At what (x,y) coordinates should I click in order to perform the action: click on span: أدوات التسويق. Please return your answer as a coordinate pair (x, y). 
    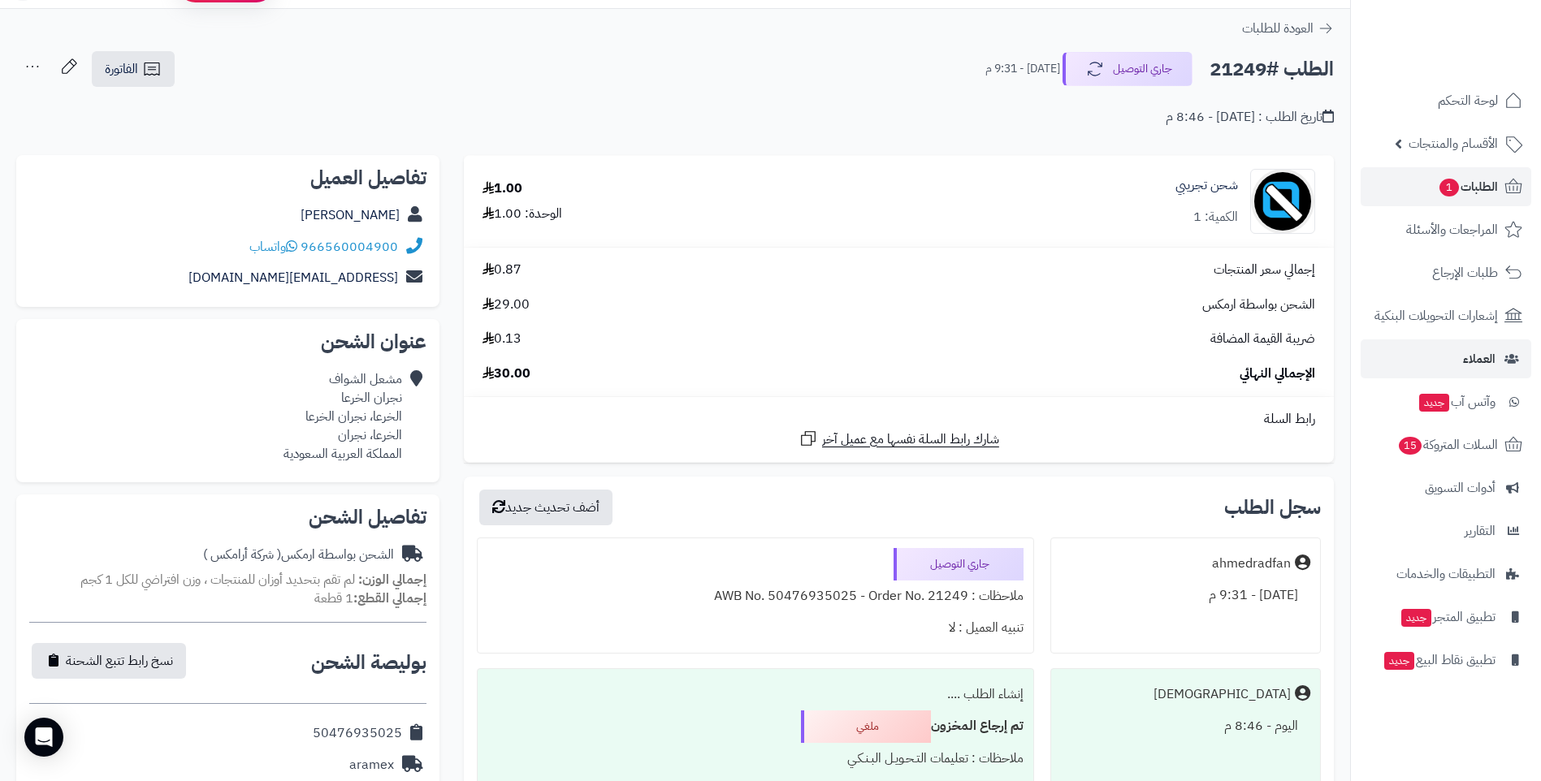
    Looking at the image, I should click on (1460, 488).